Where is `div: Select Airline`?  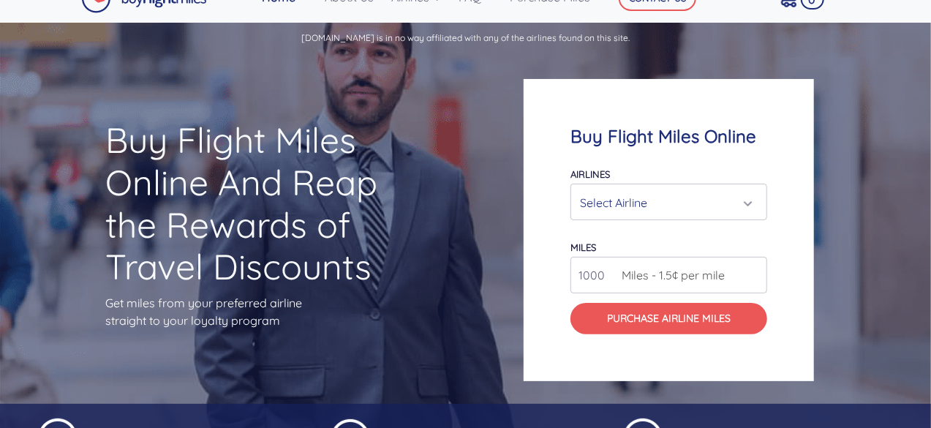 div: Select Airline is located at coordinates (664, 203).